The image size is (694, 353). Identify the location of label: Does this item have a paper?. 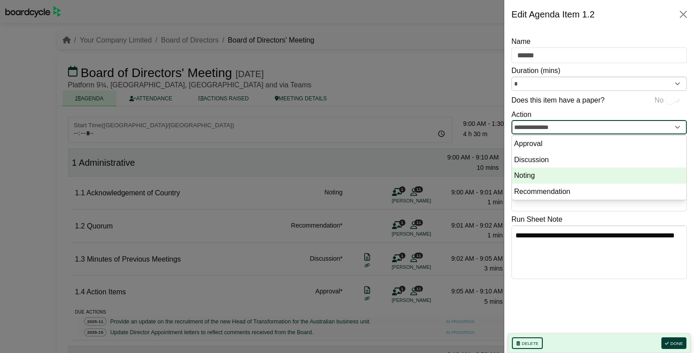
(558, 100).